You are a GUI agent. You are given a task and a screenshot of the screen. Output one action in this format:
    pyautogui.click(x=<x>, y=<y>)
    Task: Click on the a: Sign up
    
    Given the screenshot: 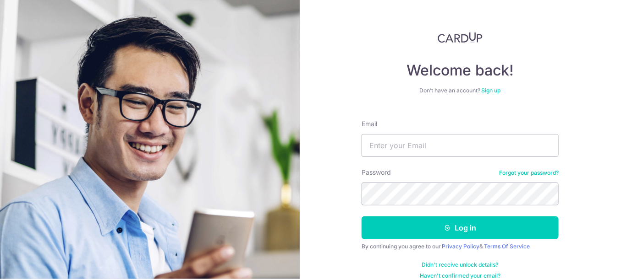 What is the action you would take?
    pyautogui.click(x=491, y=90)
    